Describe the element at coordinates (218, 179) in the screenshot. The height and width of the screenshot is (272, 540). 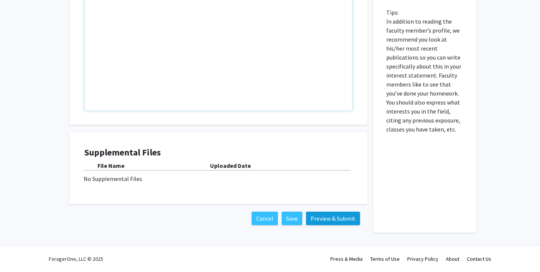
I see `div: No Supplemental Files` at that location.